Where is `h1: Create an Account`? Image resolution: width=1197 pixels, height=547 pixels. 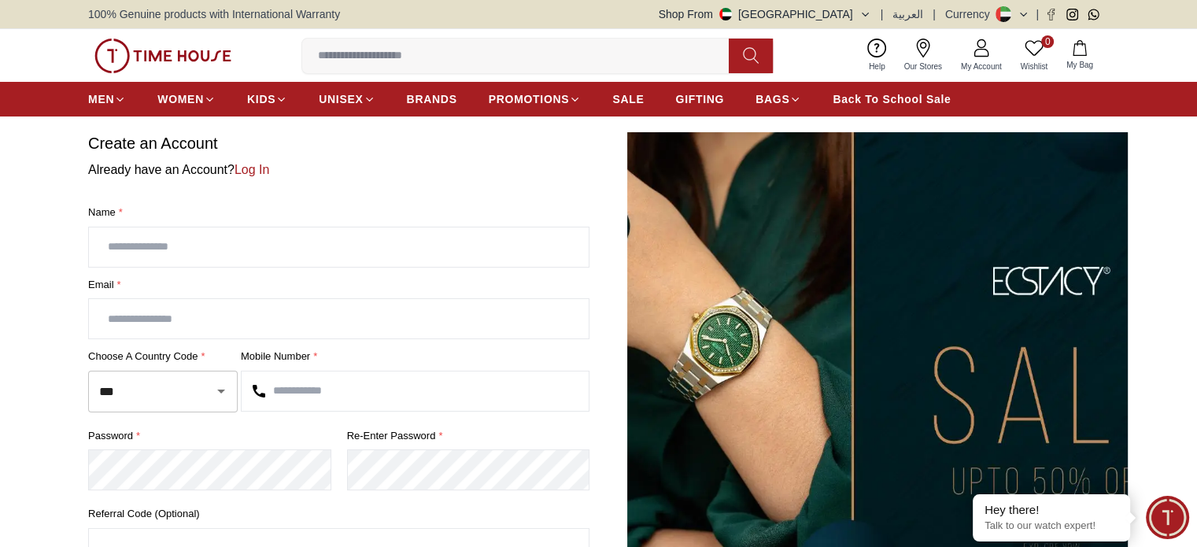
h1: Create an Account is located at coordinates (338, 143).